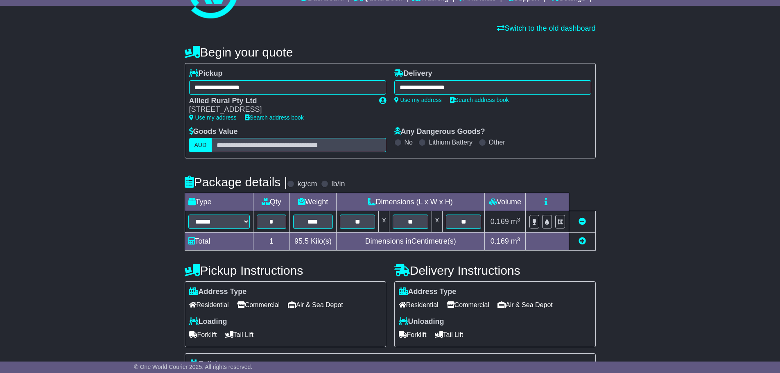 The image size is (780, 373). I want to click on label: No, so click(409, 142).